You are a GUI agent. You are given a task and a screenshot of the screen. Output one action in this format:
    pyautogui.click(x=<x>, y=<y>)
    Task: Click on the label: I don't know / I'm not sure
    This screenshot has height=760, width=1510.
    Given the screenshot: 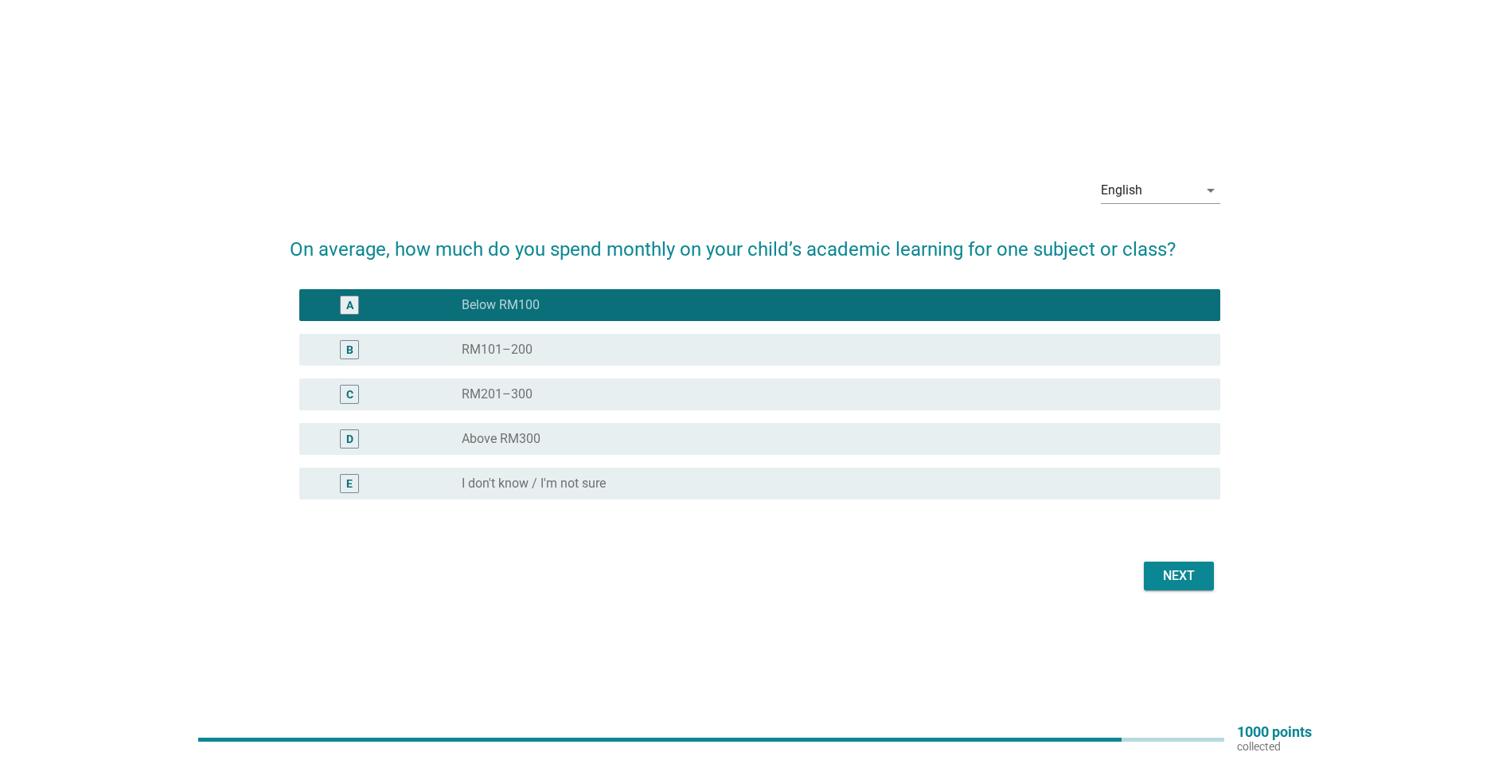 What is the action you would take?
    pyautogui.click(x=533, y=483)
    